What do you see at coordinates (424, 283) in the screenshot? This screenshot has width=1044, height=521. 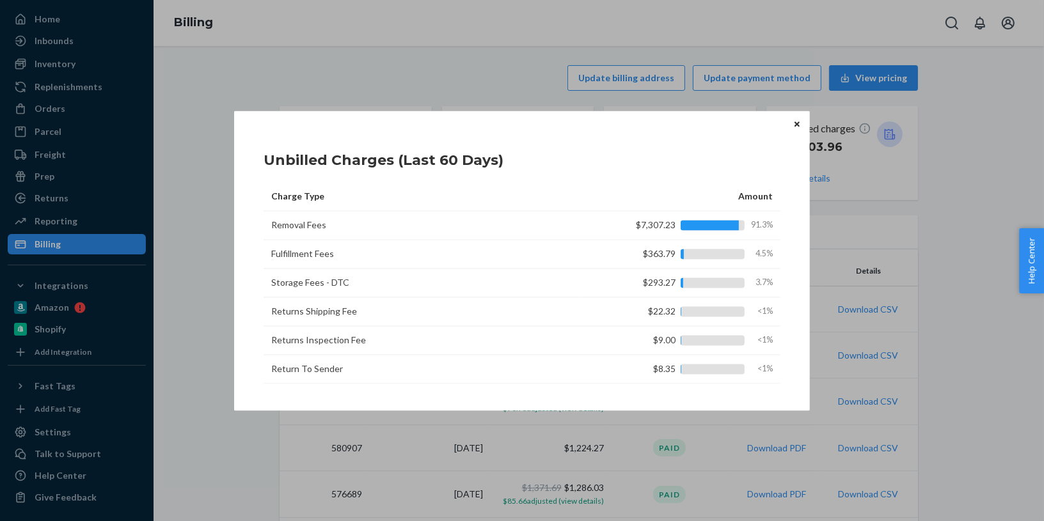 I see `td: Storage Fees - DTC` at bounding box center [424, 283].